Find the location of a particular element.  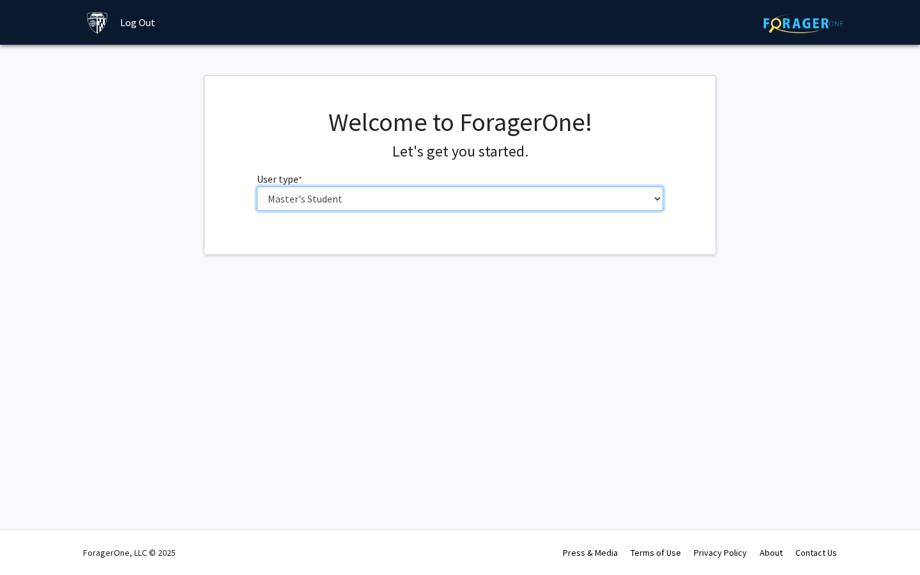

a: About is located at coordinates (771, 552).